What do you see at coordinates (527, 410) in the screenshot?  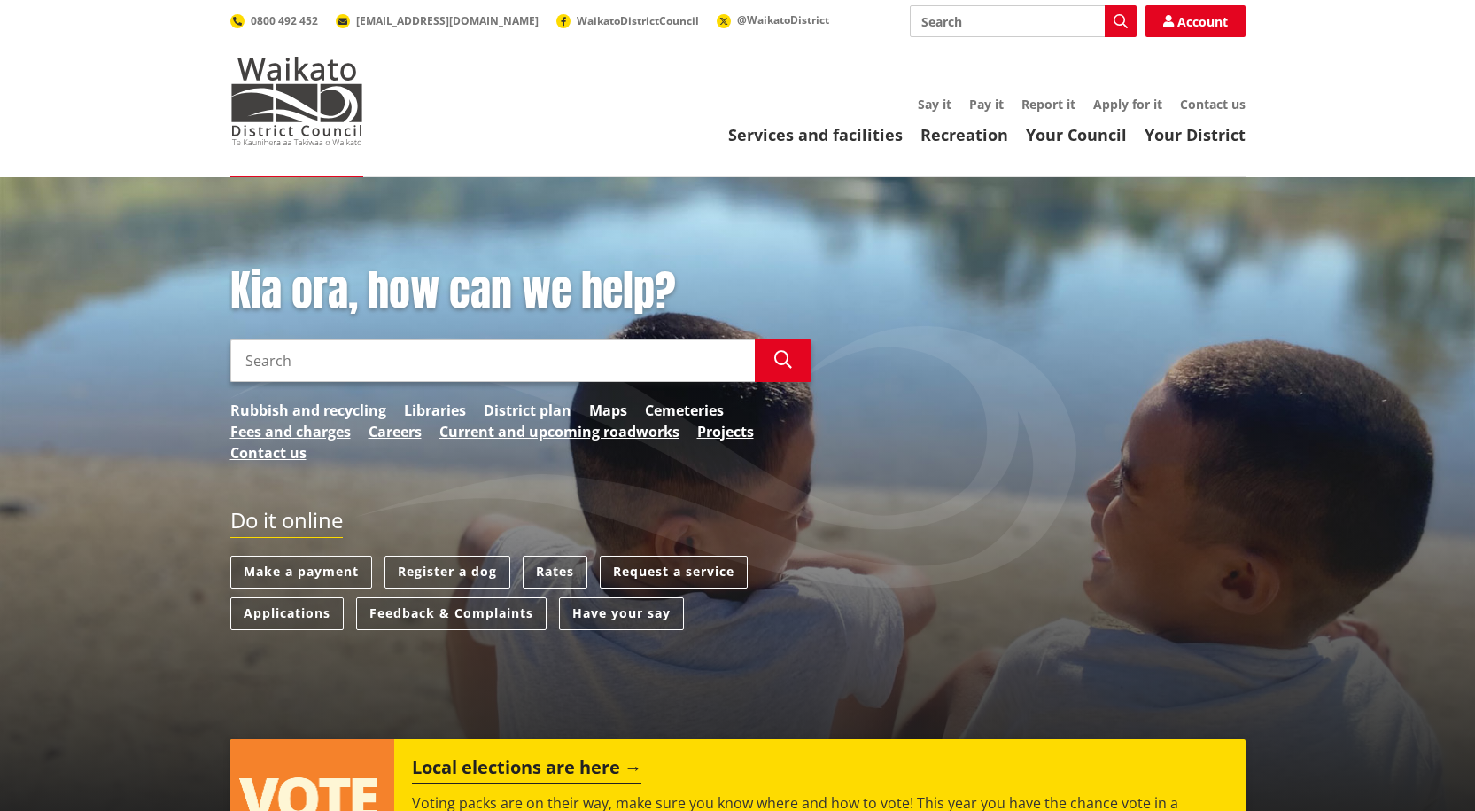 I see `a: District plan` at bounding box center [527, 410].